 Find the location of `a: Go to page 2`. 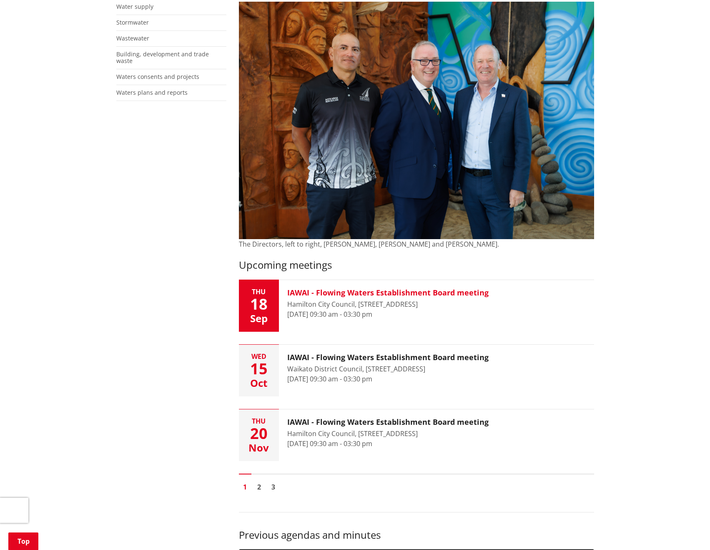

a: Go to page 2 is located at coordinates (259, 487).